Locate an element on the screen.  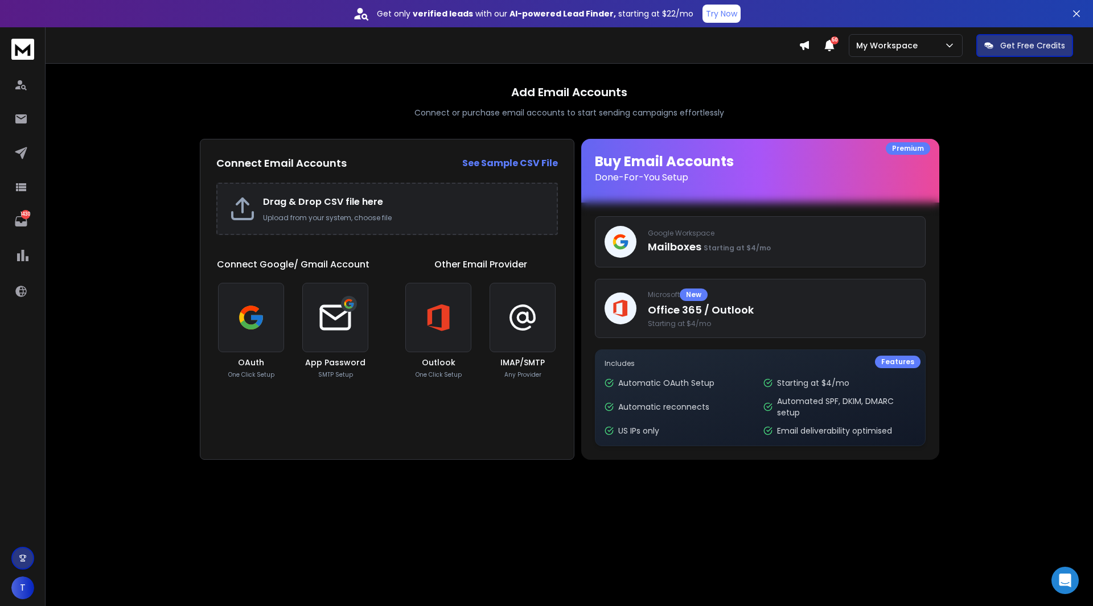
img: logo is located at coordinates (23, 49).